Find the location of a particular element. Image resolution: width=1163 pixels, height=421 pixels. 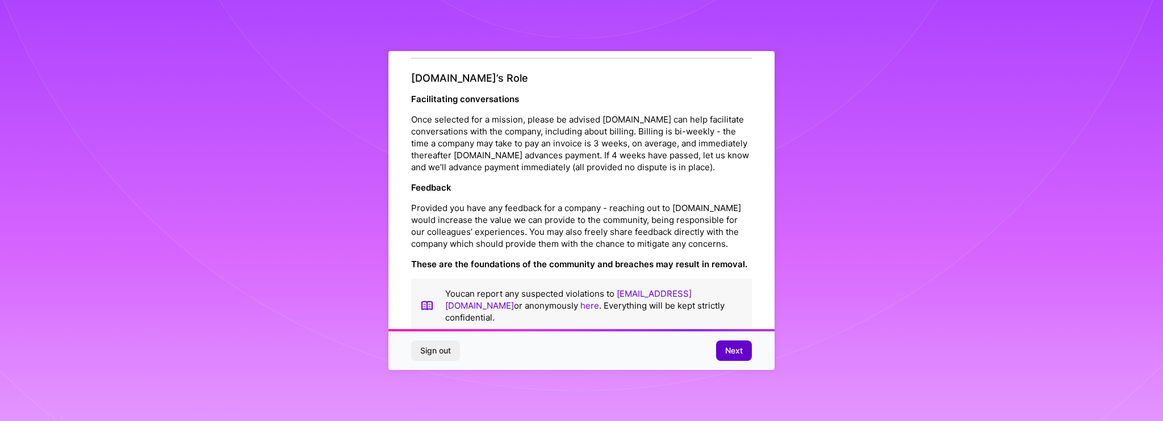

strong: Facilitating conversations is located at coordinates (465, 99).